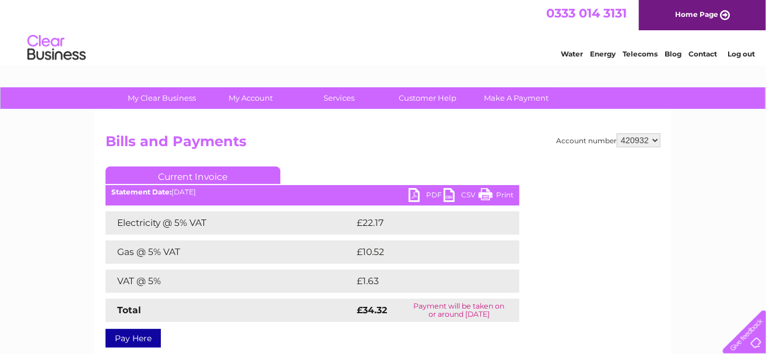 The width and height of the screenshot is (766, 354). Describe the element at coordinates (640, 54) in the screenshot. I see `a: Telecoms` at that location.